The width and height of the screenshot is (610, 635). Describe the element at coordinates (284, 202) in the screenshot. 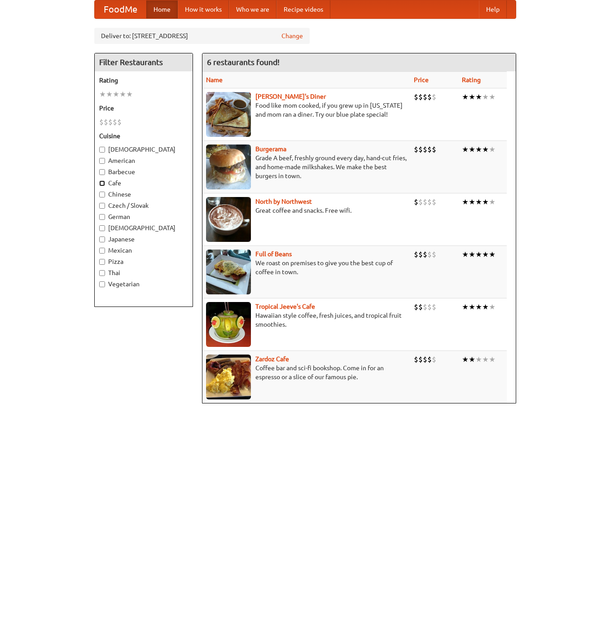

I see `b: North by Northwest` at that location.